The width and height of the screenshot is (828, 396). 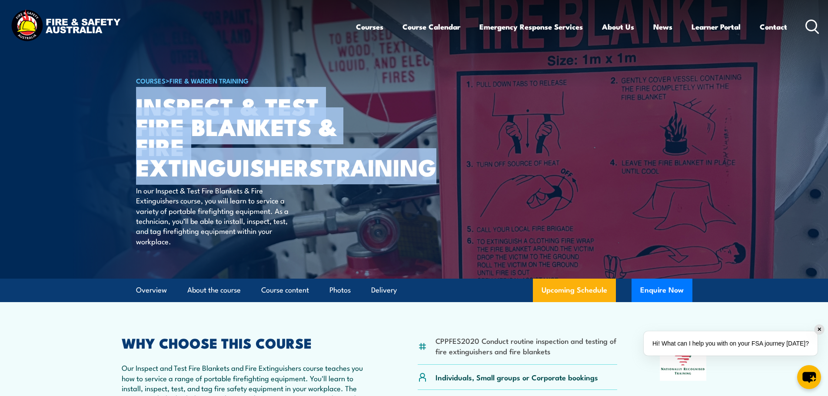 I want to click on a: Course content, so click(x=285, y=290).